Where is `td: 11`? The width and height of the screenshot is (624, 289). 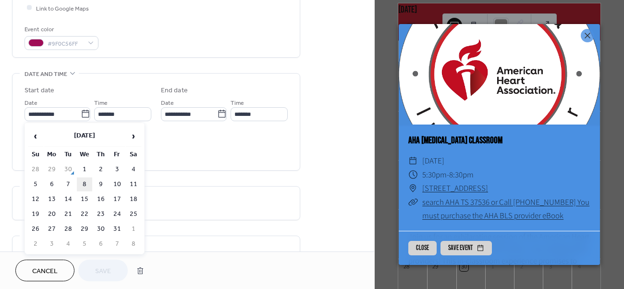
td: 11 is located at coordinates (134, 184).